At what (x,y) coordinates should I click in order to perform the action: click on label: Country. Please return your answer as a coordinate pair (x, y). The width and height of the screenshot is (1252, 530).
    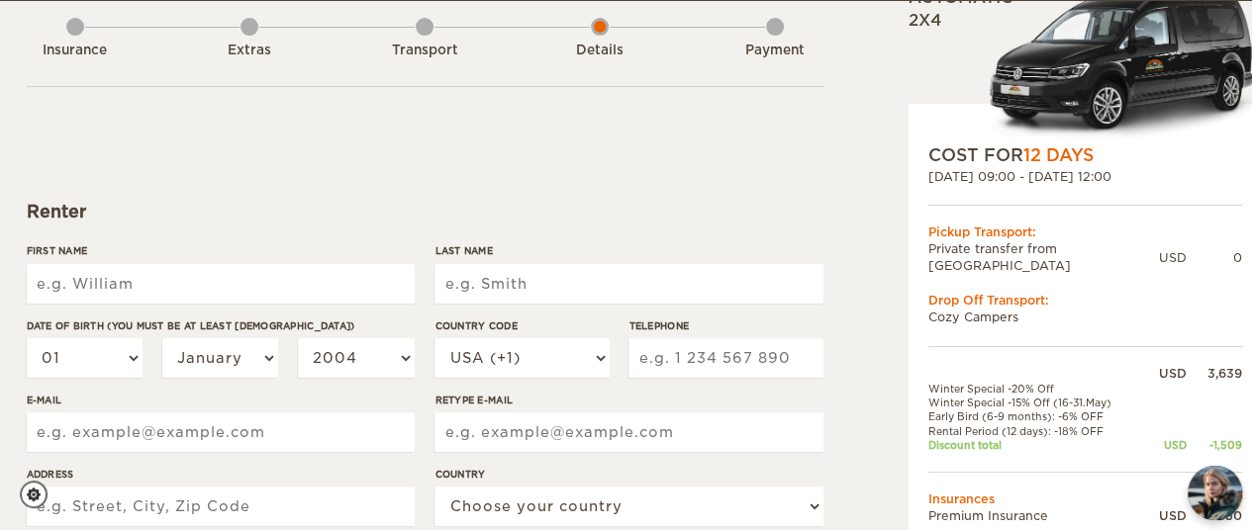
    Looking at the image, I should click on (628, 474).